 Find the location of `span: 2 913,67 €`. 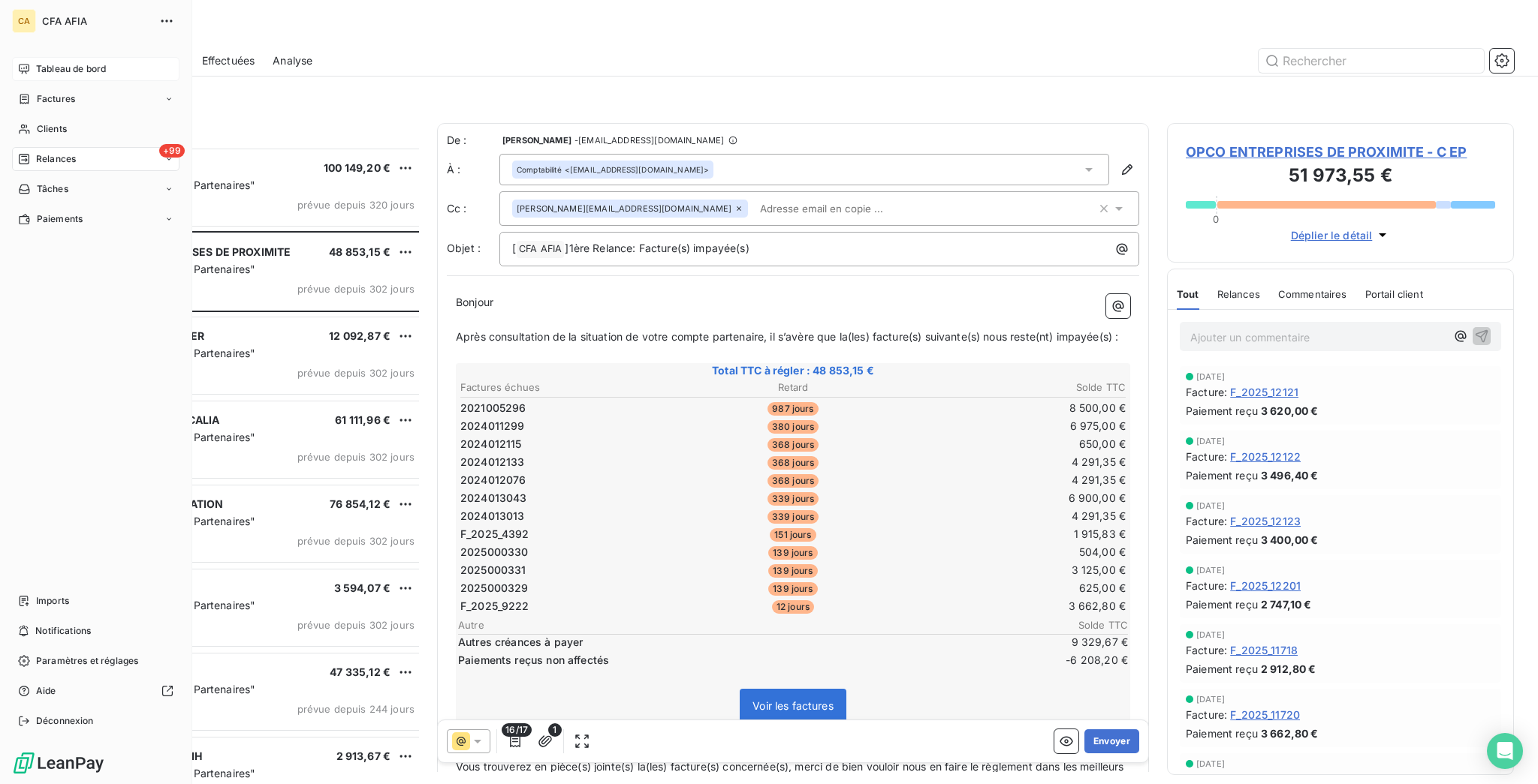

span: 2 913,67 € is located at coordinates (364, 756).